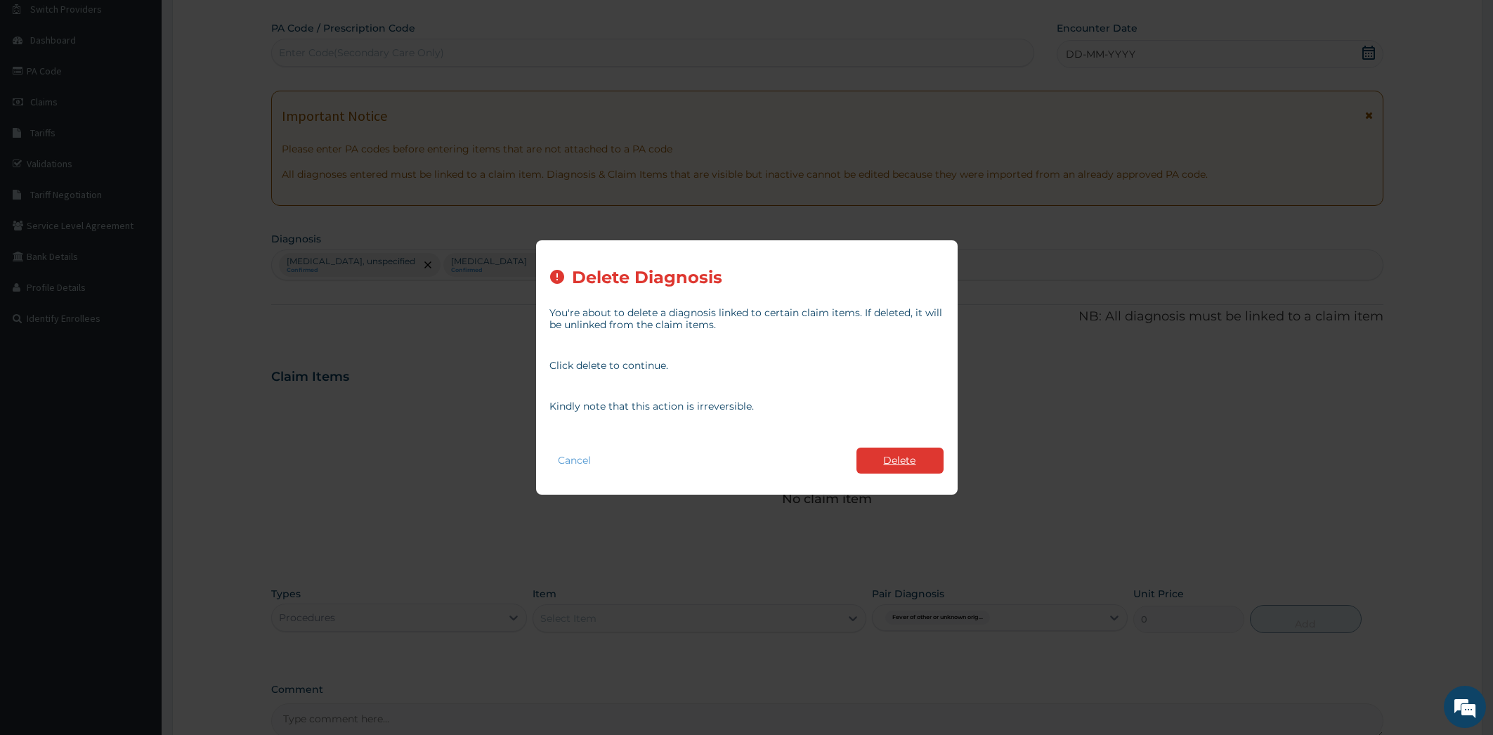 The width and height of the screenshot is (1493, 735). What do you see at coordinates (747, 319) in the screenshot?
I see `p: You're about to delete a diagnosis linked to certain claim items. If deleted, it will be unlinked...` at bounding box center [747, 319].